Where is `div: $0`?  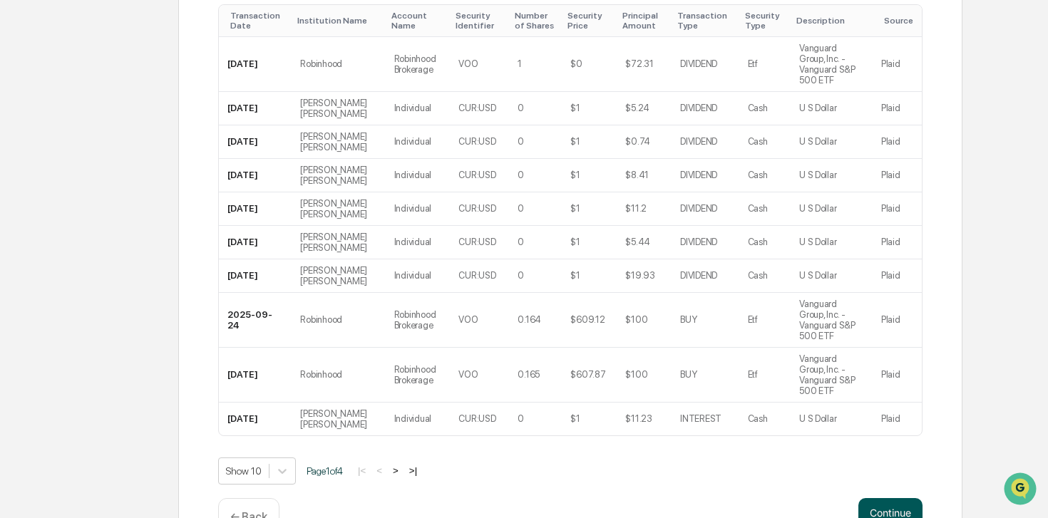 div: $0 is located at coordinates (576, 63).